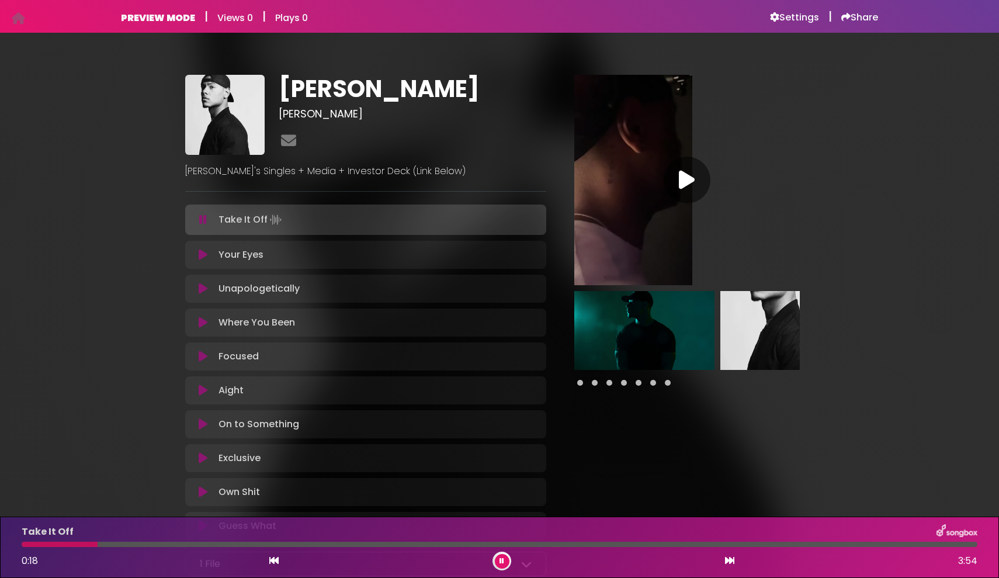 This screenshot has height=578, width=999. I want to click on img: waveform4.gif, so click(276, 220).